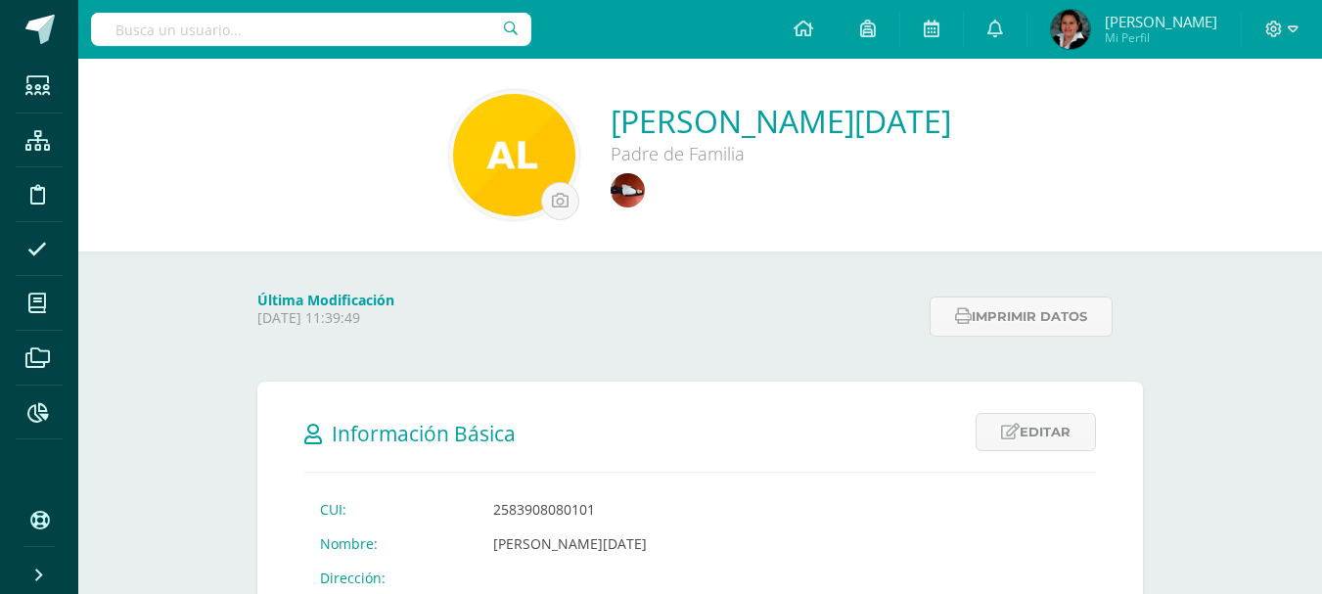 The width and height of the screenshot is (1322, 594). I want to click on h4: Última Modificación, so click(587, 300).